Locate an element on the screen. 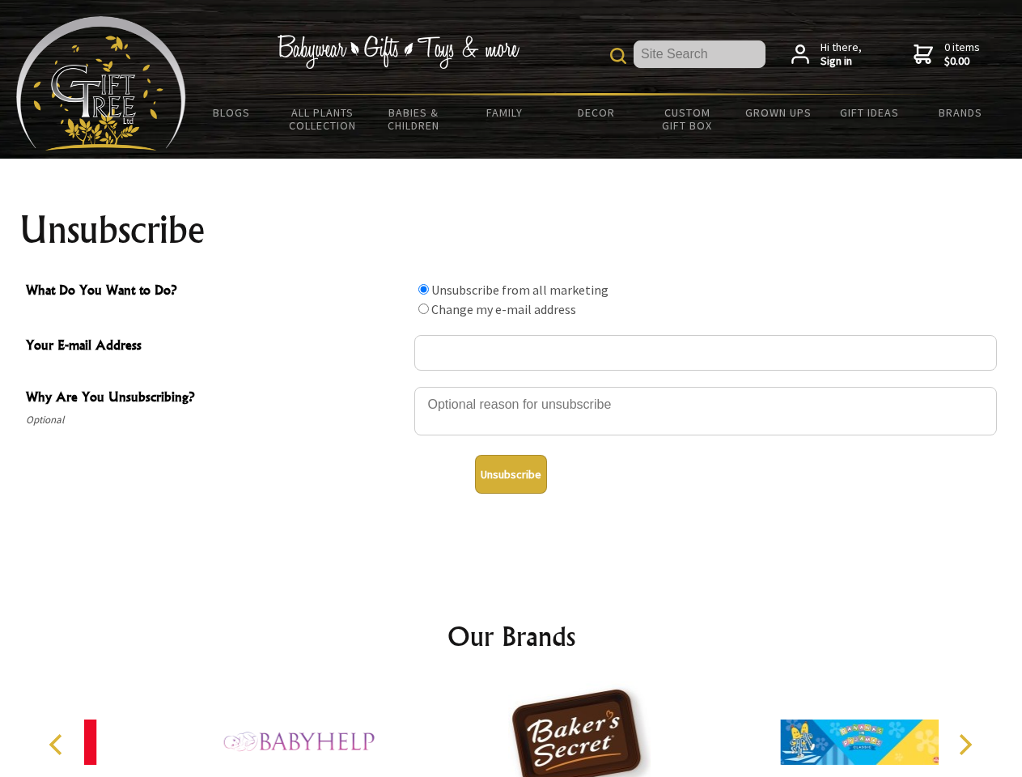 This screenshot has height=777, width=1022. a: Babies & Children is located at coordinates (413, 119).